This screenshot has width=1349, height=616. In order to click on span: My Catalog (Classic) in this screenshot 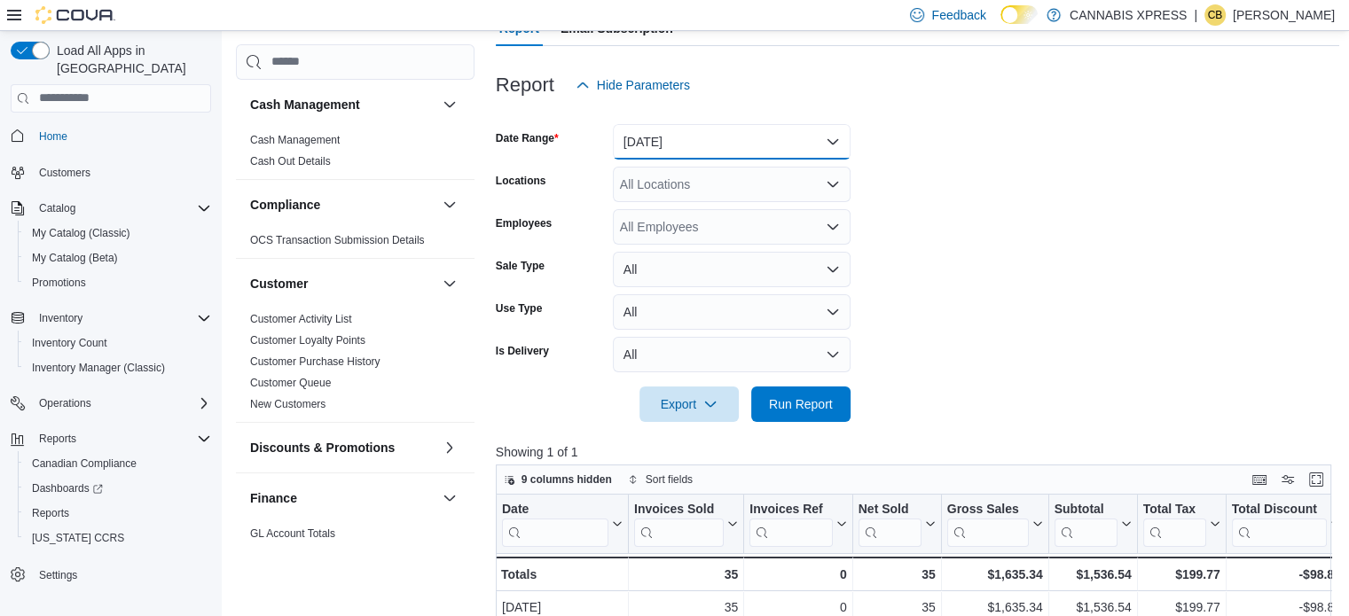, I will do `click(118, 233)`.